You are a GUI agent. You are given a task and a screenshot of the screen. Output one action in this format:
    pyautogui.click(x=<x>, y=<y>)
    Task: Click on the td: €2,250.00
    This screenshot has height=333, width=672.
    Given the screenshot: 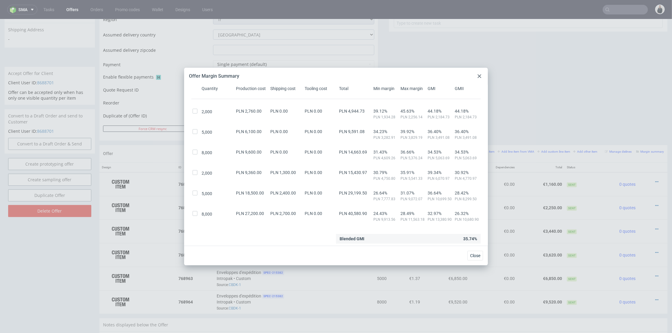 What is the action you would take?
    pyautogui.click(x=540, y=189)
    